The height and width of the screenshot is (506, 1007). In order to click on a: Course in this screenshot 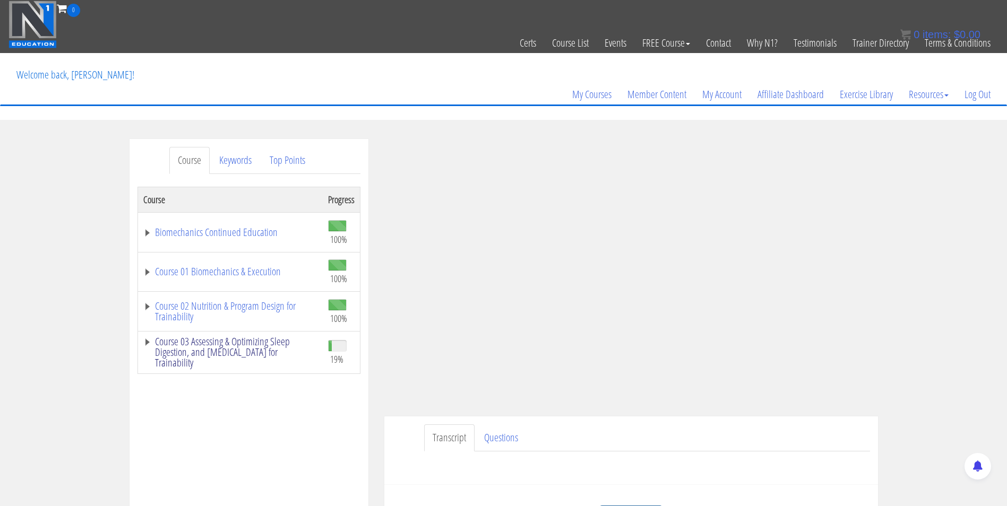, I will do `click(189, 160)`.